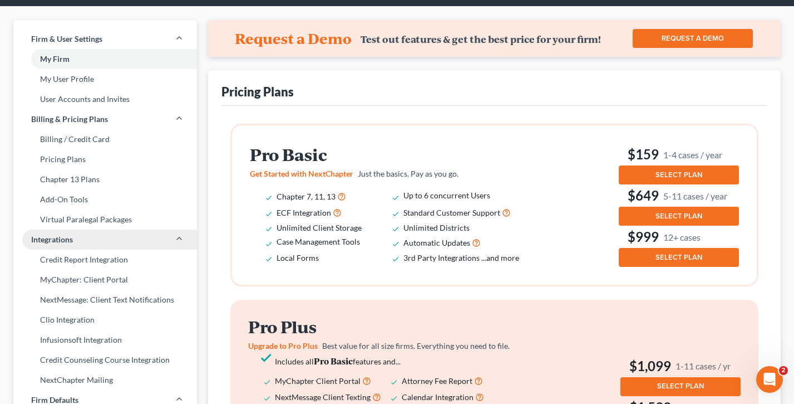  What do you see at coordinates (258, 91) in the screenshot?
I see `div: Pricing Plans` at bounding box center [258, 91].